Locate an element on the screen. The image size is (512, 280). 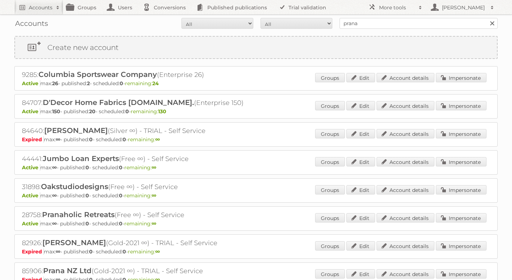
span: Prana NZ Ltd is located at coordinates (67, 270).